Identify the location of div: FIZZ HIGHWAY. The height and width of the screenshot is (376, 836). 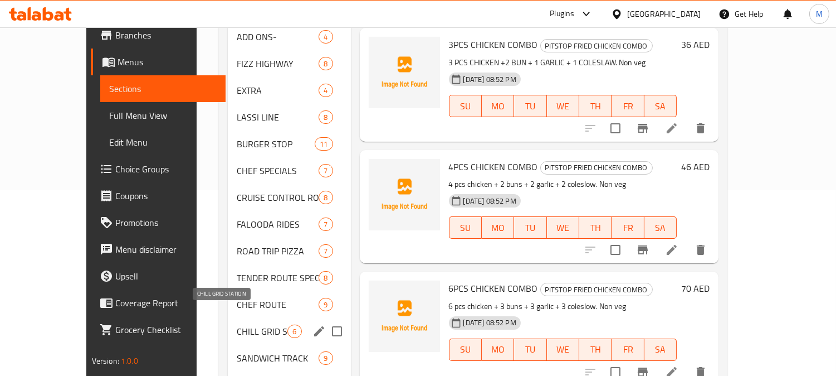
(278, 64).